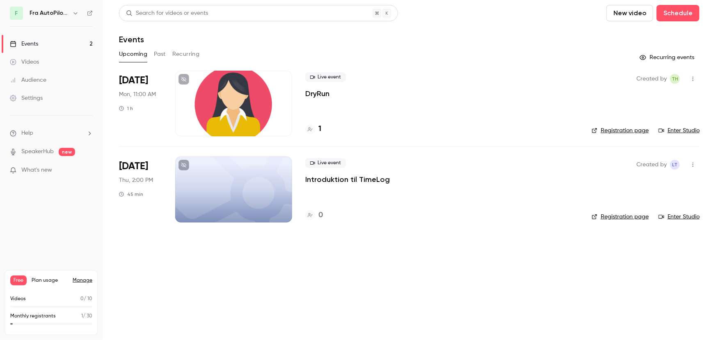  What do you see at coordinates (186, 54) in the screenshot?
I see `button: Recurring` at bounding box center [186, 54].